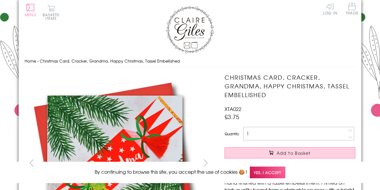 The width and height of the screenshot is (380, 190). Describe the element at coordinates (30, 10) in the screenshot. I see `button: Menu` at that location.